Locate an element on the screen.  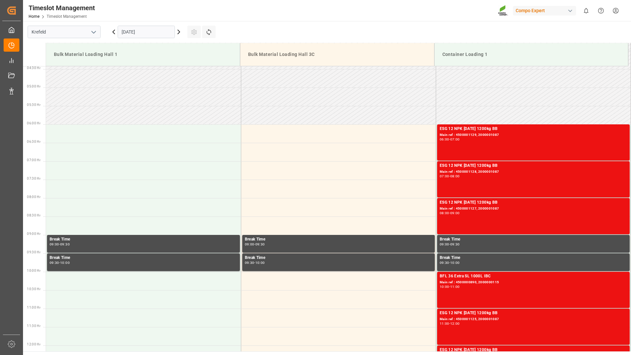
input: Type to search/select is located at coordinates (64, 32).